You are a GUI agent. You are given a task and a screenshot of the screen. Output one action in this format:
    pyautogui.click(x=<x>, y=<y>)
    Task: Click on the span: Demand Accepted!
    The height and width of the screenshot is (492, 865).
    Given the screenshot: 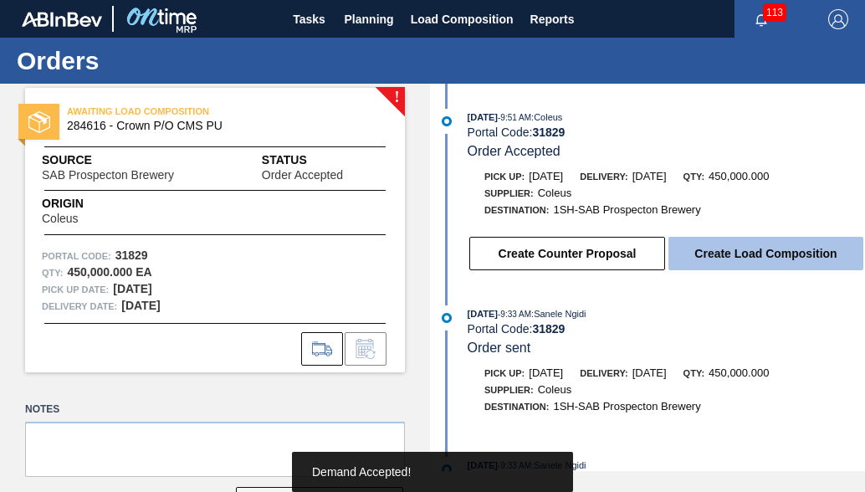 What is the action you would take?
    pyautogui.click(x=361, y=472)
    